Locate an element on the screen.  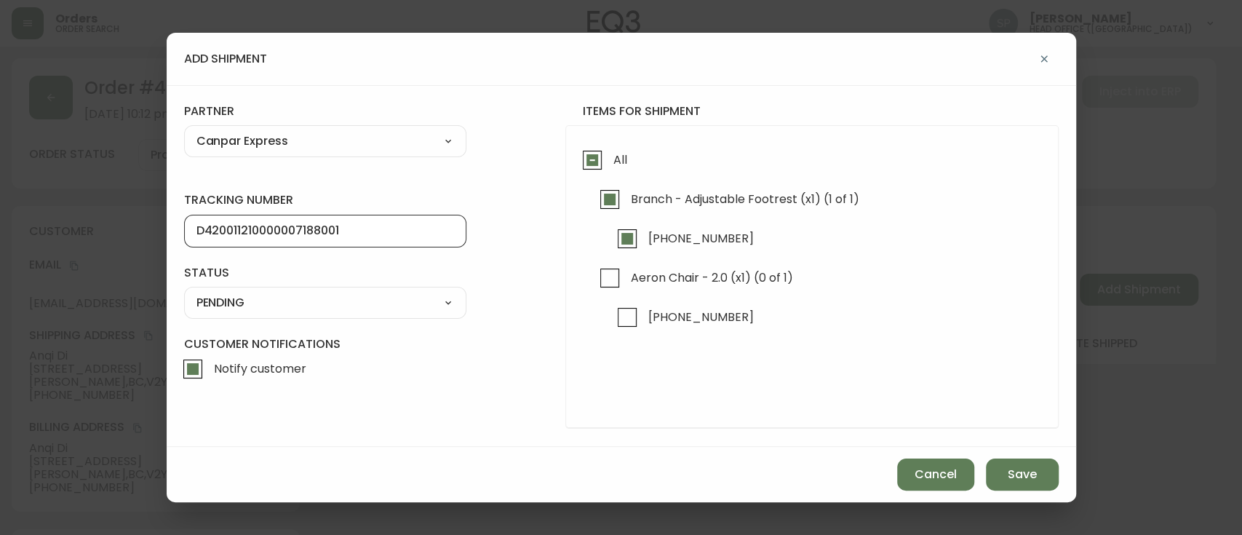
span: Aeron Chair - 2.0 (x1) (0 of 1) is located at coordinates (712, 277).